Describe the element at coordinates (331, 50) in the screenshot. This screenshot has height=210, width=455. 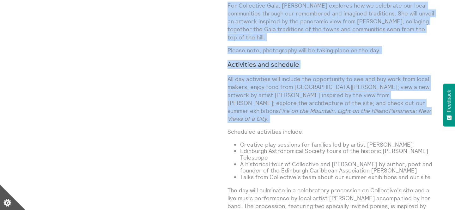
I see `p: Please note, photography will be taking place on the day.` at that location.